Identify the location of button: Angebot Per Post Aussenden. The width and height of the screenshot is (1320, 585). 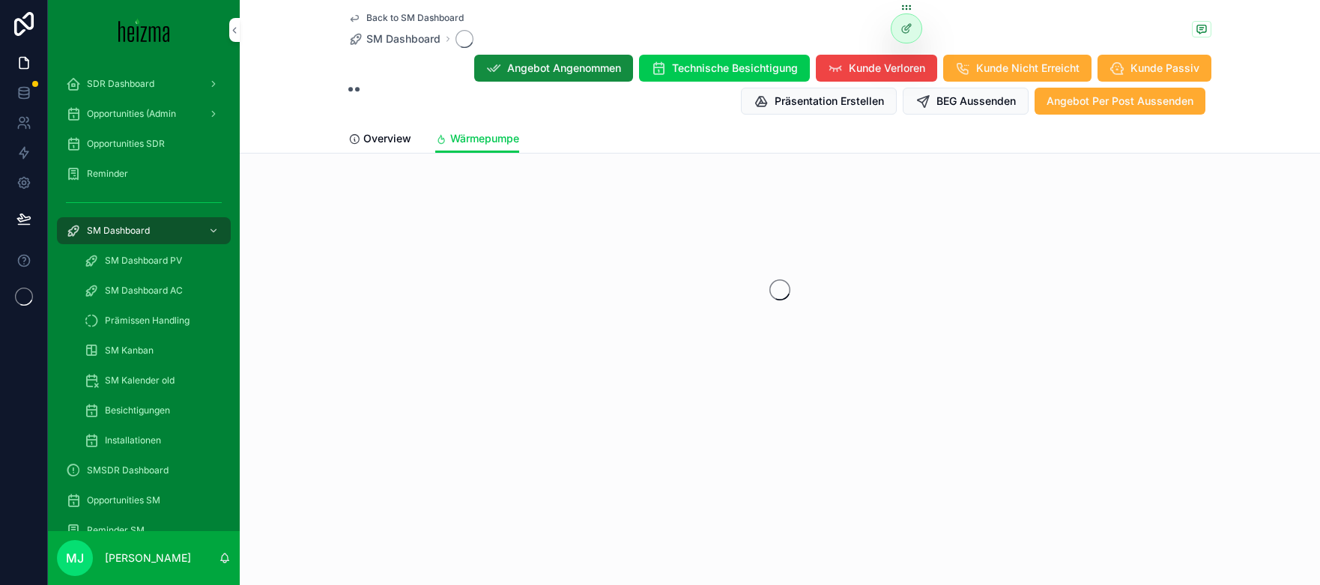
(1120, 101).